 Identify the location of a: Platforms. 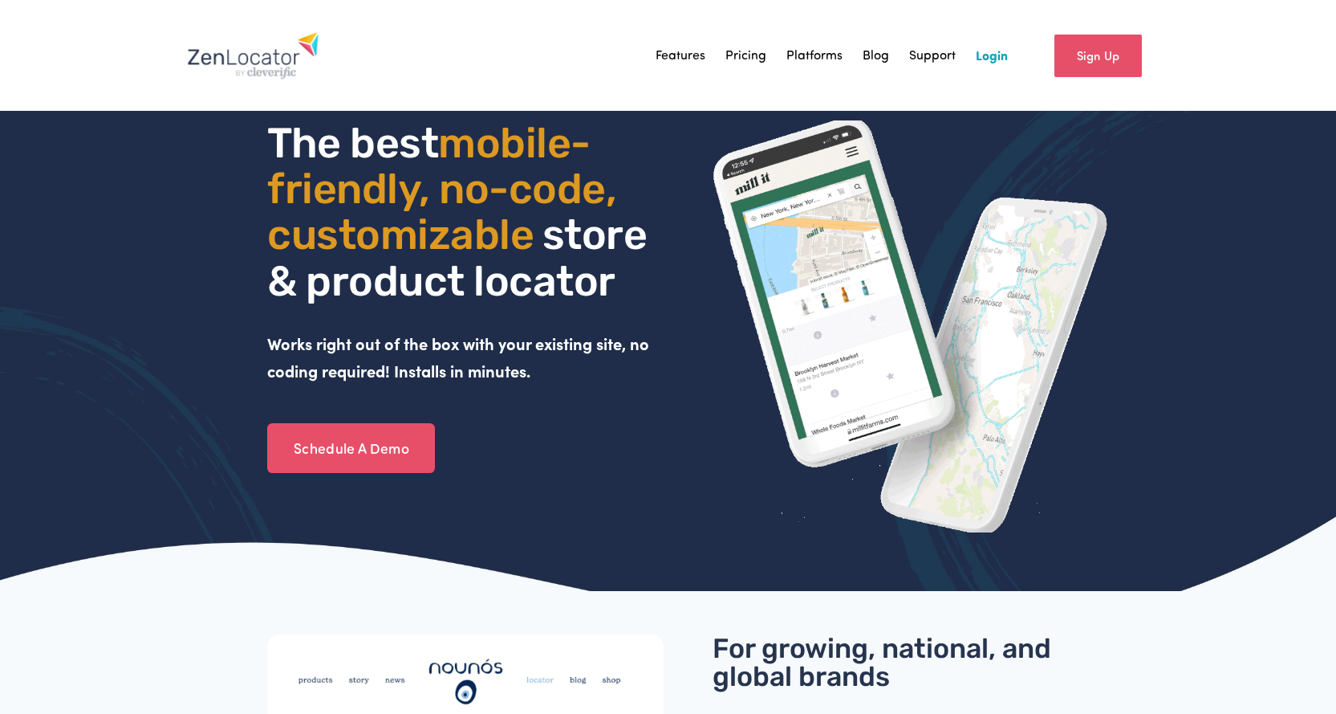
(815, 55).